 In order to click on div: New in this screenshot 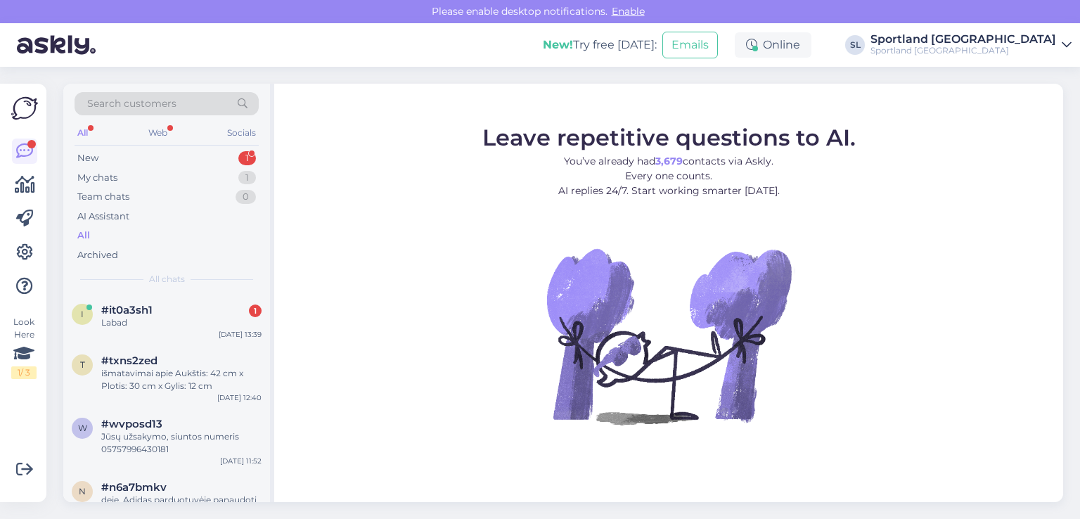, I will do `click(88, 158)`.